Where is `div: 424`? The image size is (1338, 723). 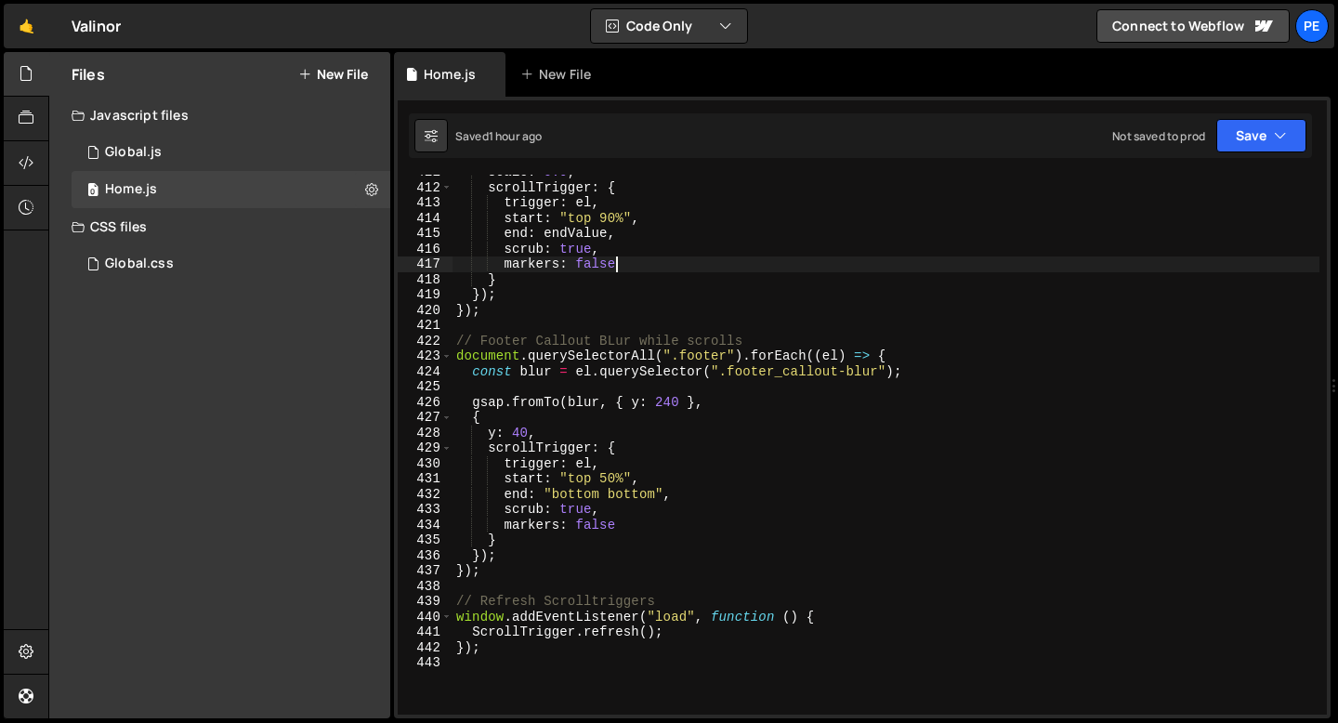
div: 424 is located at coordinates (425, 372).